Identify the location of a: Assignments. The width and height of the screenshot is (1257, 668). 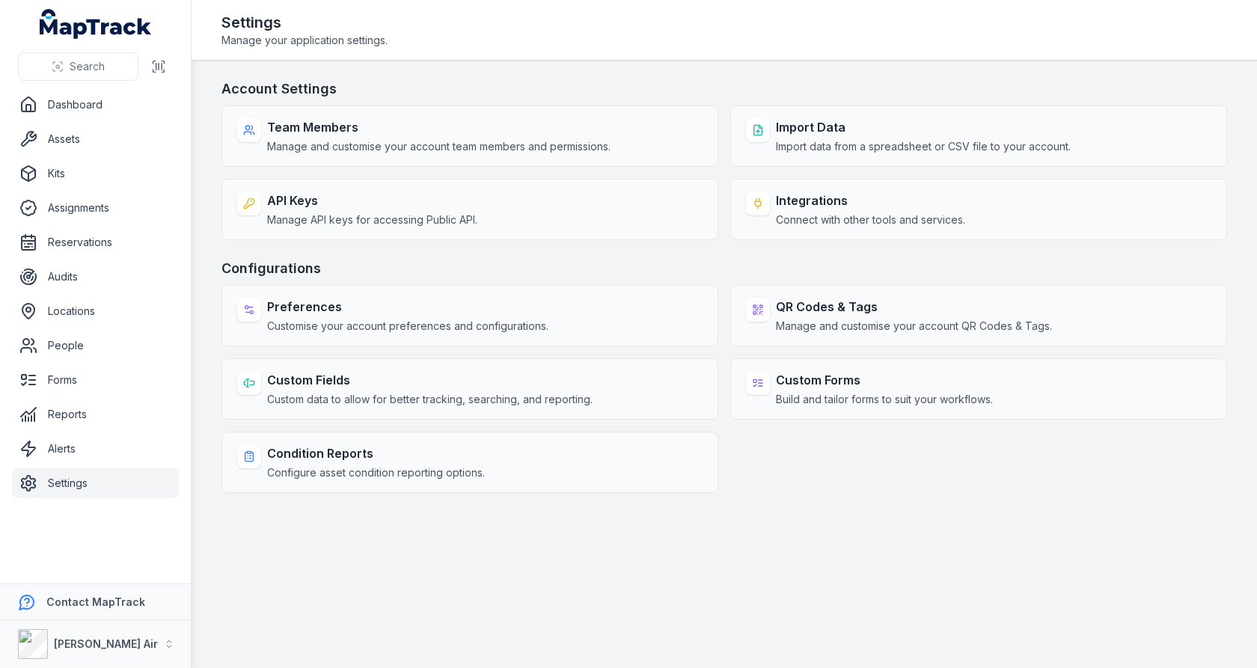
(95, 208).